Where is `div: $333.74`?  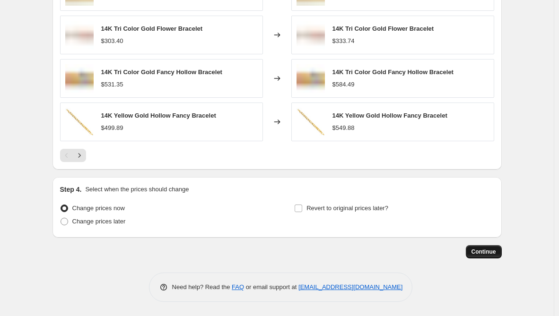
div: $333.74 is located at coordinates (343, 41).